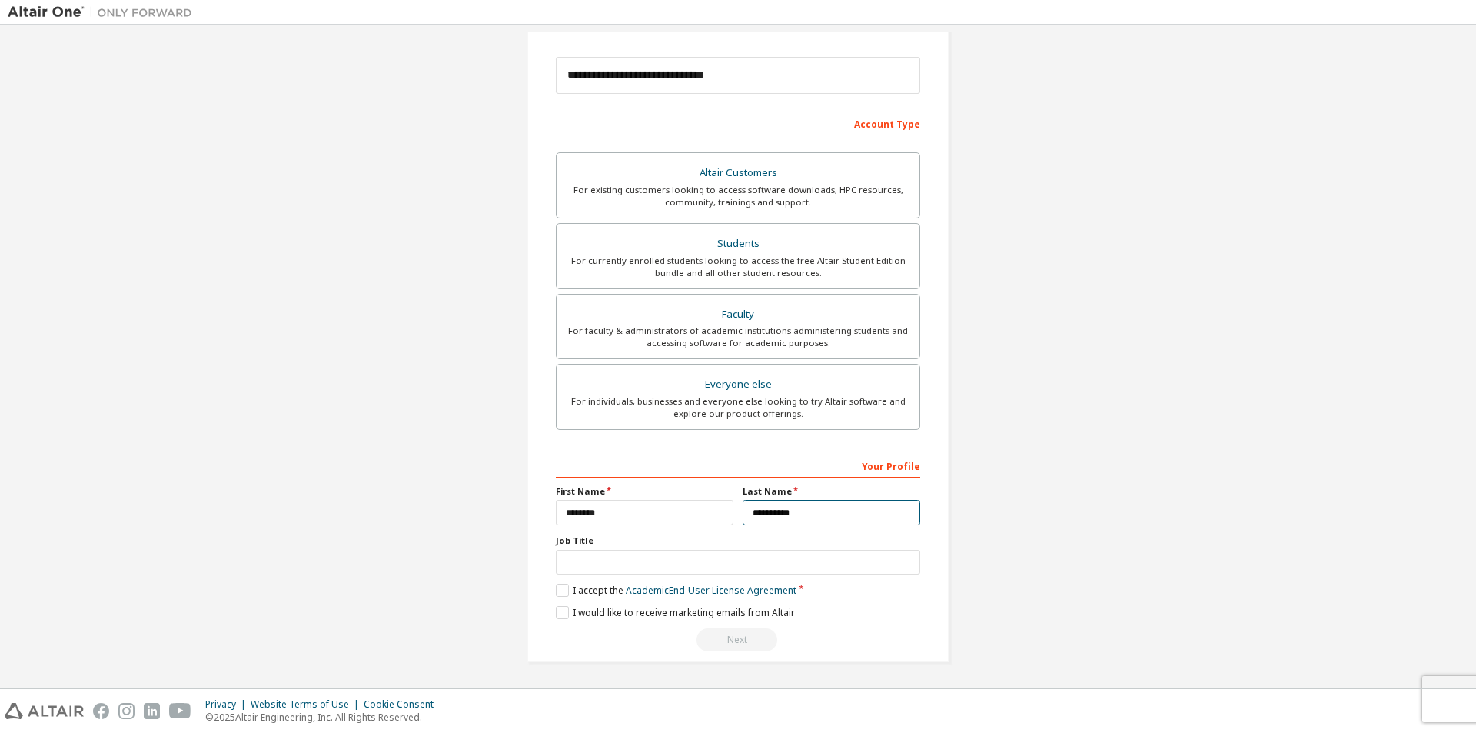 Image resolution: width=1476 pixels, height=733 pixels. I want to click on div: Read and acccept EULA to continue, so click(738, 640).